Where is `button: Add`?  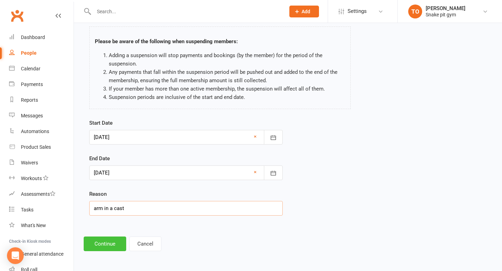 button: Add is located at coordinates (304, 12).